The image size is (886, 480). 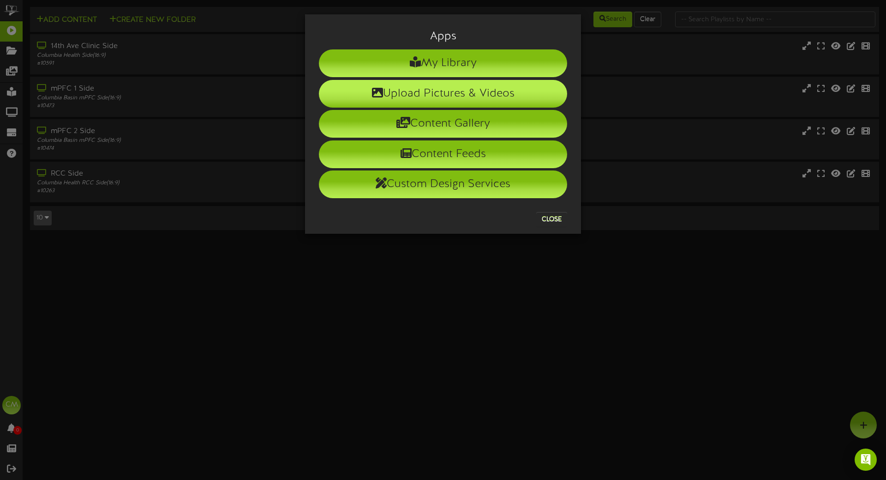 I want to click on li: My Library, so click(x=443, y=63).